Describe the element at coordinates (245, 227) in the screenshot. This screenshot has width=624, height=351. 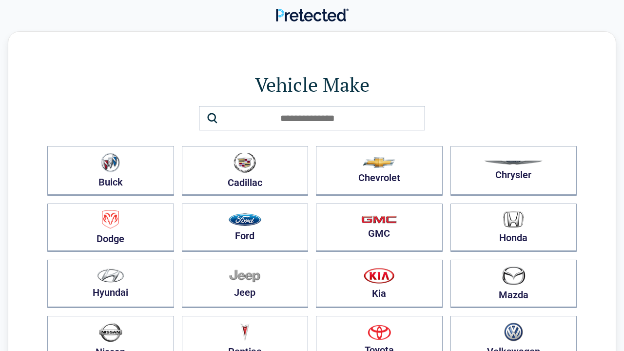
I see `button: Ford` at that location.